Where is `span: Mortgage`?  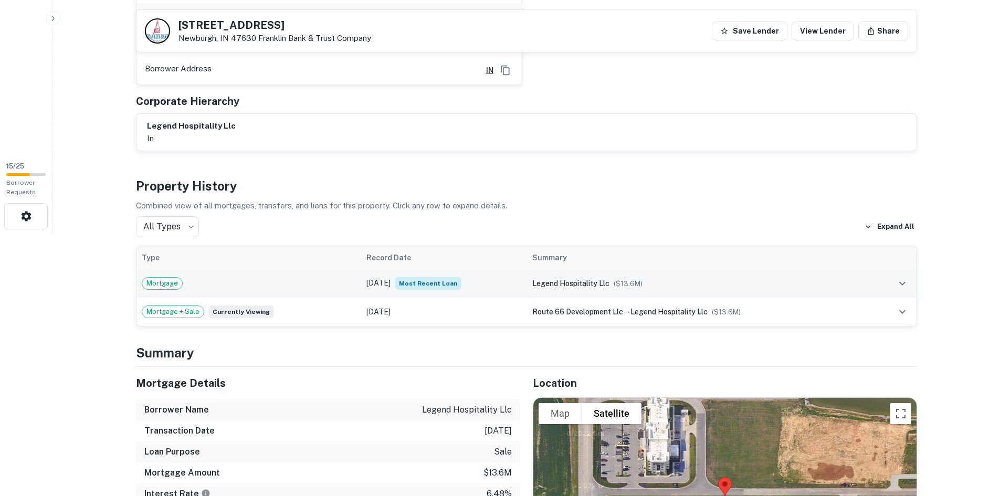 span: Mortgage is located at coordinates (162, 284).